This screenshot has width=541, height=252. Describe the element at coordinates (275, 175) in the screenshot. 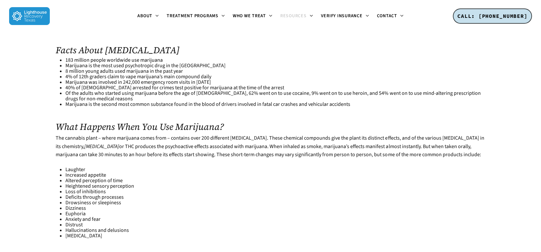

I see `li: Increased appetite` at that location.